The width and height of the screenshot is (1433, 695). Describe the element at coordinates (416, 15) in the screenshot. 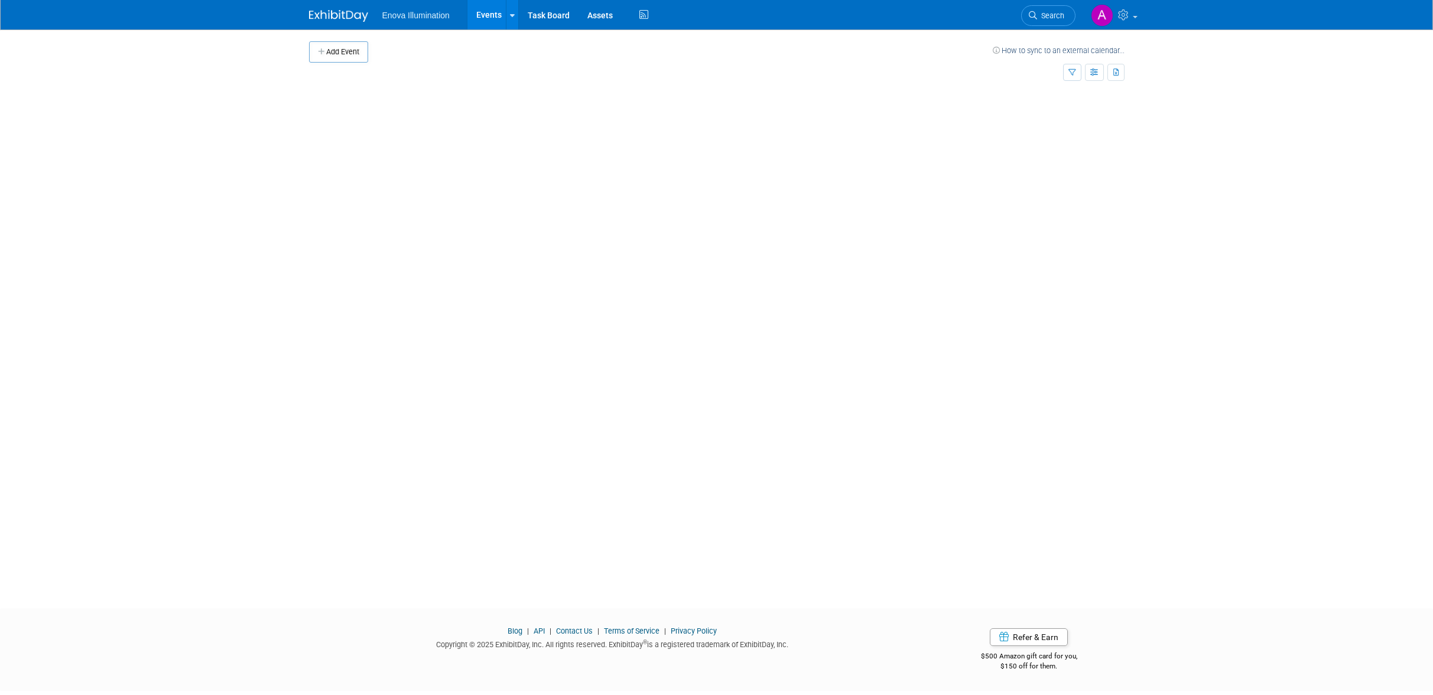

I see `span: Enova Illumination` at that location.